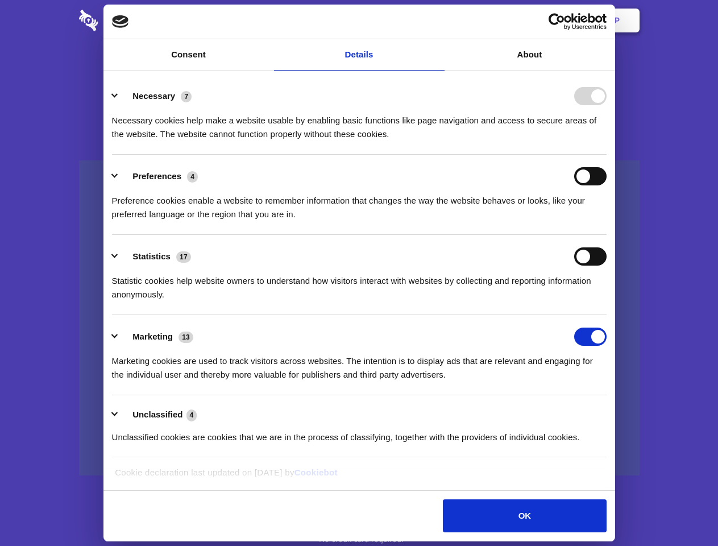 The image size is (718, 546). What do you see at coordinates (189, 55) in the screenshot?
I see `a: Consent` at bounding box center [189, 55].